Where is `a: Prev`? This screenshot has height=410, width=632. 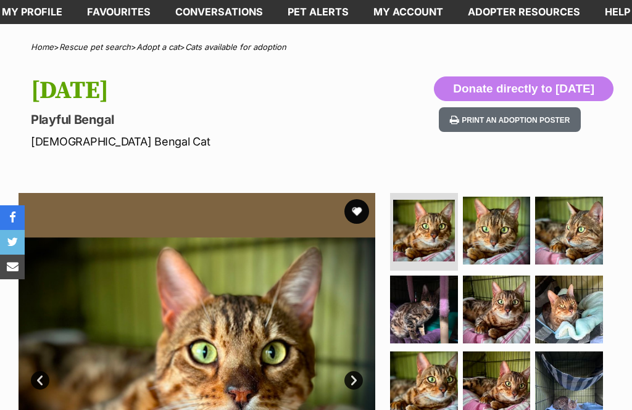 a: Prev is located at coordinates (40, 381).